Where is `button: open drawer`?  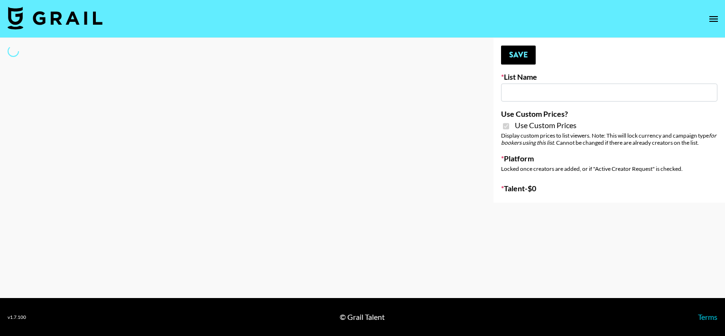 button: open drawer is located at coordinates (713, 19).